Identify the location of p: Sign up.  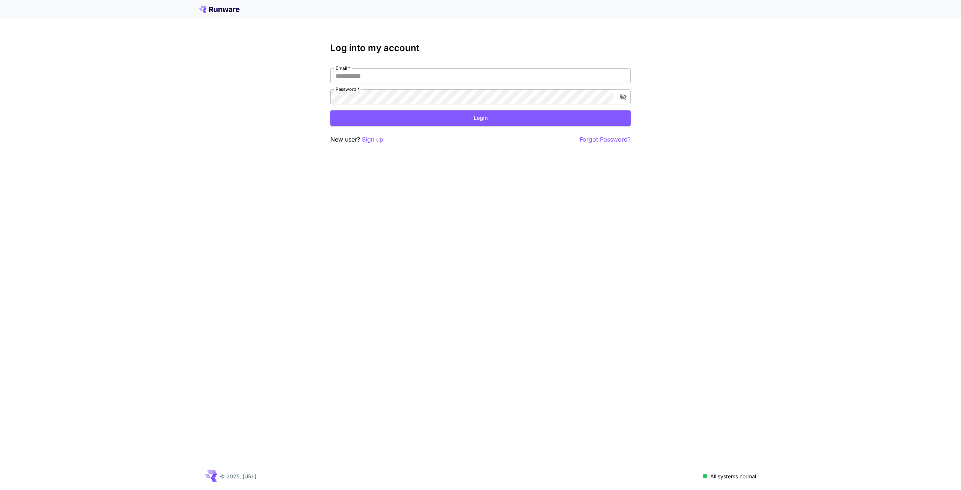
(373, 139).